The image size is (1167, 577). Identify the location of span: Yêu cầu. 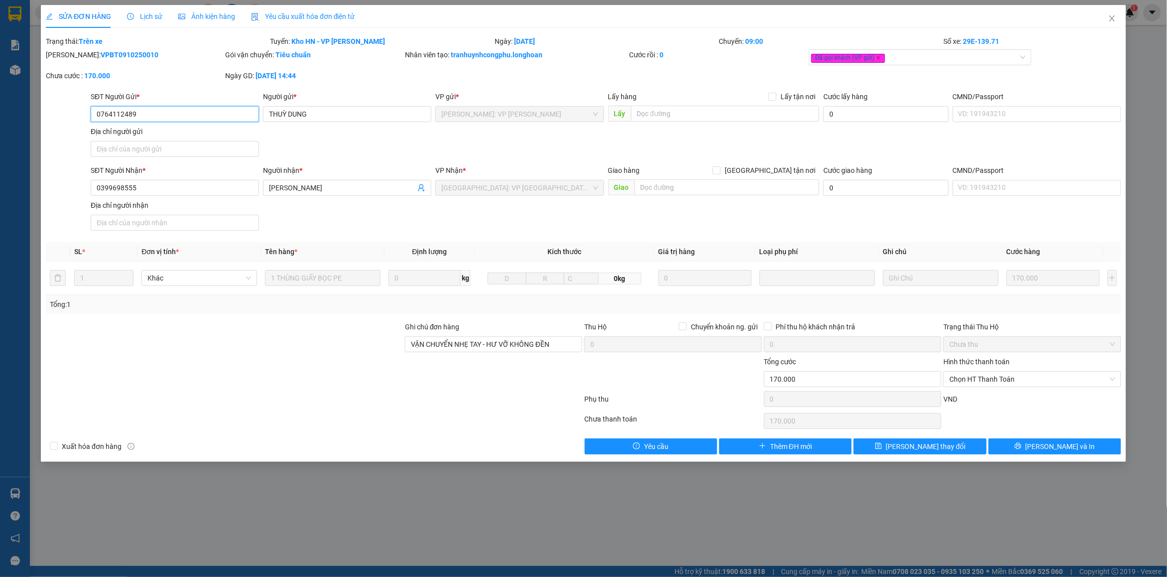
(656, 446).